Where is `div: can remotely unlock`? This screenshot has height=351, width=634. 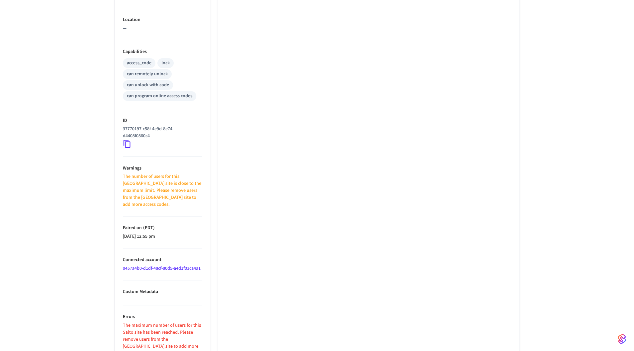
div: can remotely unlock is located at coordinates (147, 74).